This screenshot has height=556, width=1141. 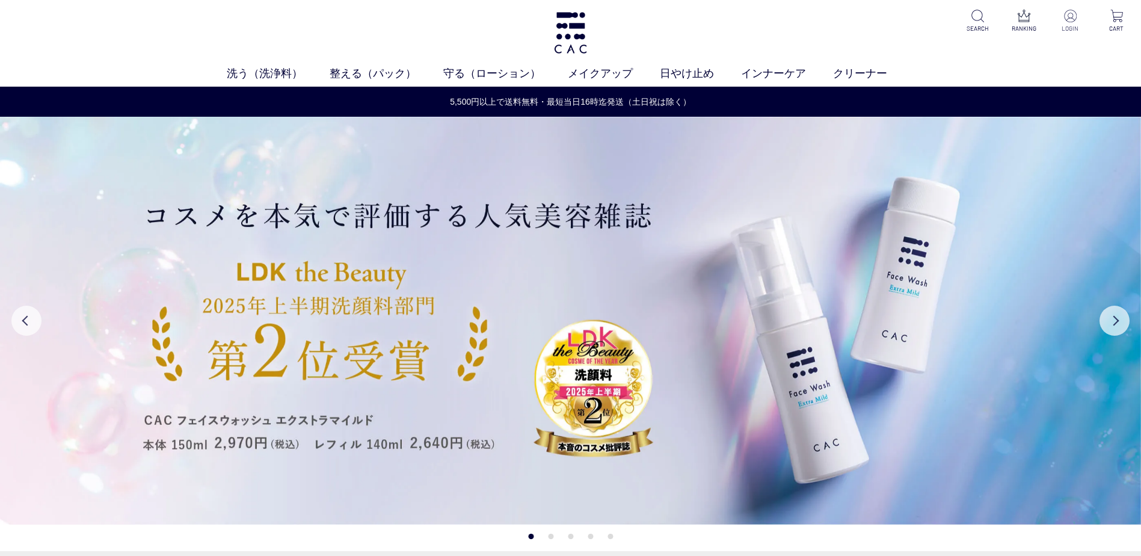 I want to click on a: インナーケア, so click(x=787, y=73).